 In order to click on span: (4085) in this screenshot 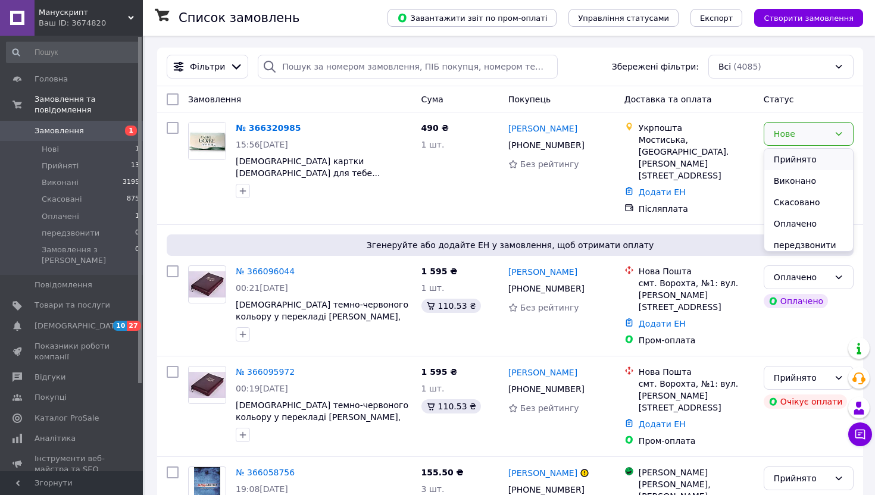, I will do `click(747, 67)`.